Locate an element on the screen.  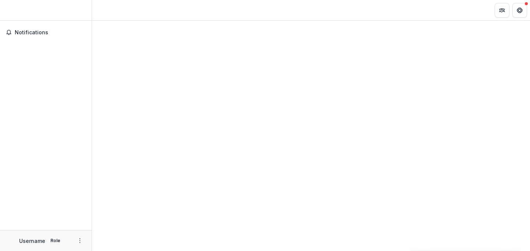
p: Username is located at coordinates (32, 240).